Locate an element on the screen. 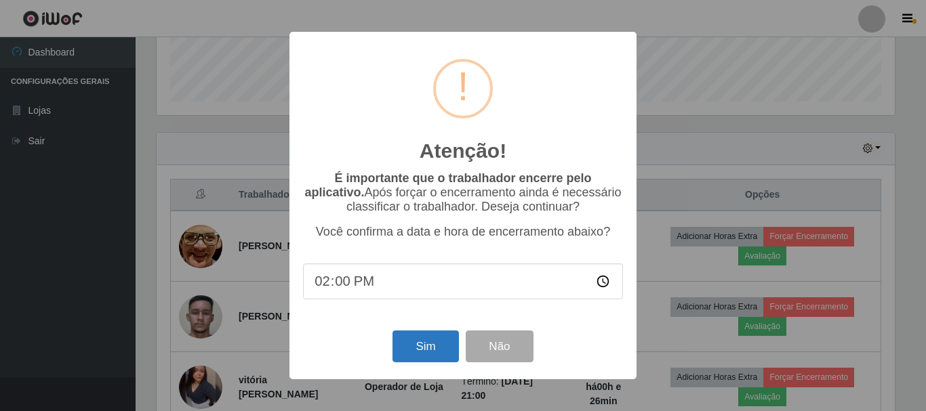 Image resolution: width=926 pixels, height=411 pixels. button: Sim is located at coordinates (425, 346).